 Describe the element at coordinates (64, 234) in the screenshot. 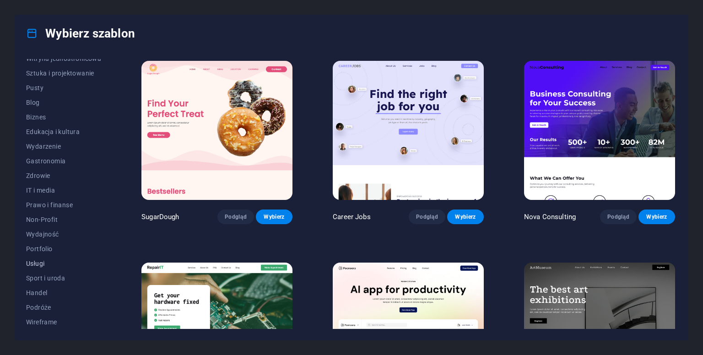

I see `button: Wydajność` at that location.